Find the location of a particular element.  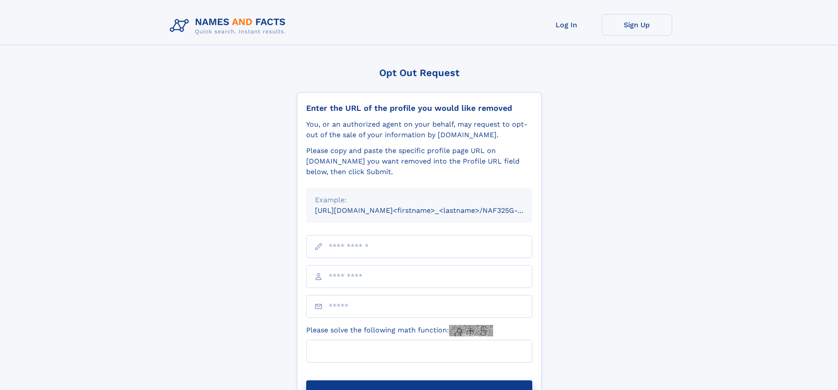

img: Logo Names and Facts is located at coordinates (230, 26).